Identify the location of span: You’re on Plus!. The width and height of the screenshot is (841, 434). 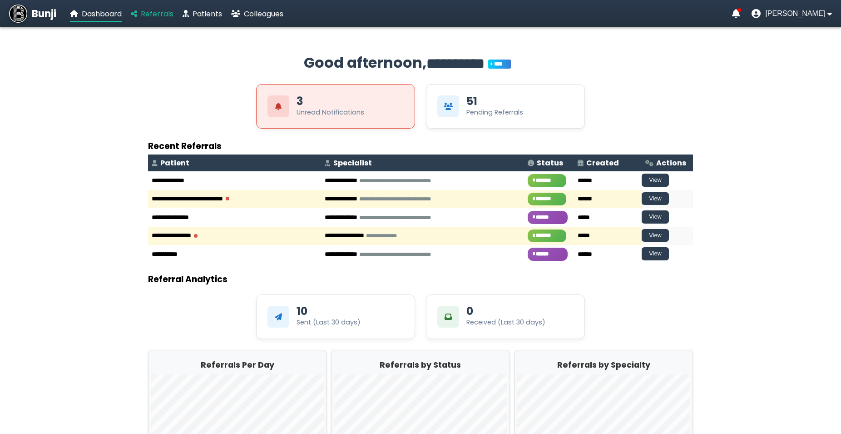
(500, 64).